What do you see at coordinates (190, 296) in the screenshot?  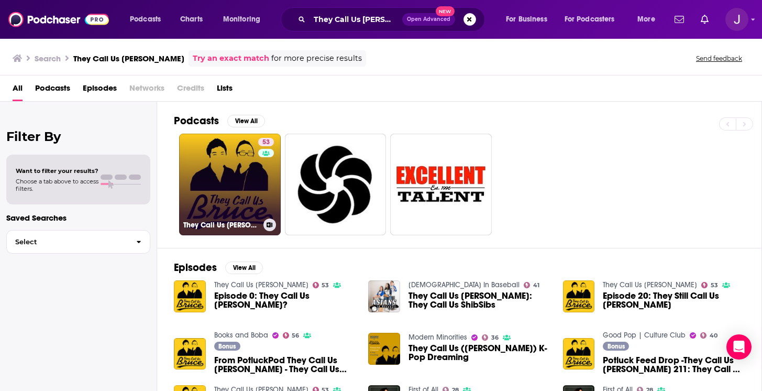 I see `img: Episode 0: They Call Us Bruce?` at bounding box center [190, 296].